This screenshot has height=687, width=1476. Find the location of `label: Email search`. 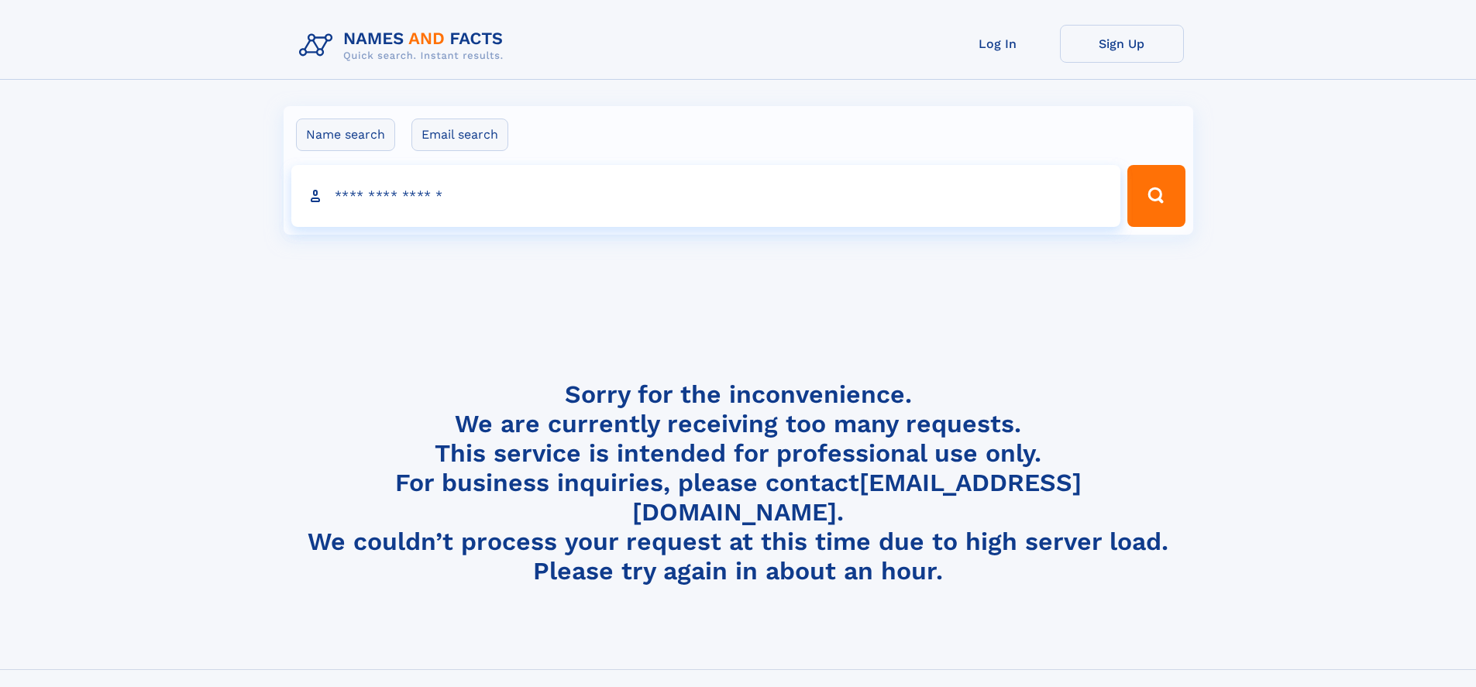

label: Email search is located at coordinates (460, 135).